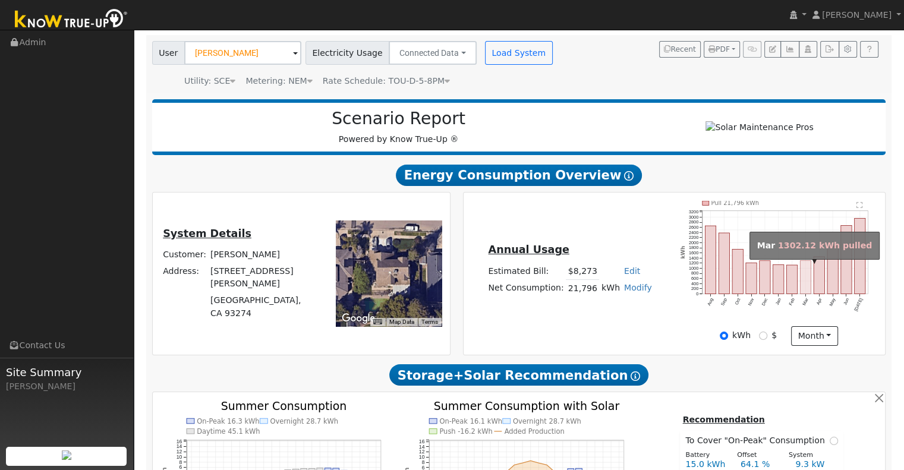  I want to click on text: 16, so click(422, 442).